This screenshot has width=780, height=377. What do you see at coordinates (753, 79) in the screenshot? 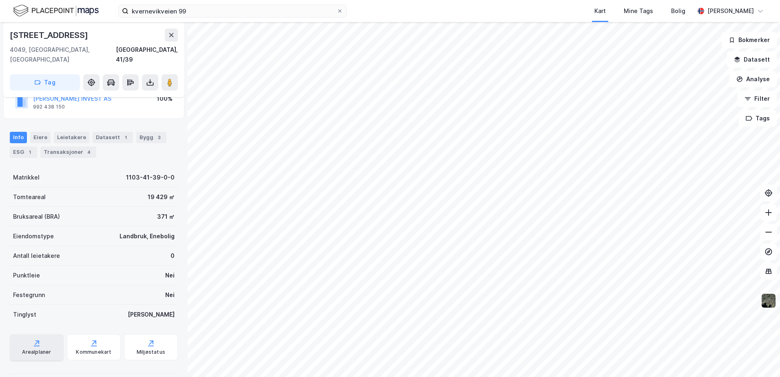
I see `button: Analyse` at bounding box center [753, 79].